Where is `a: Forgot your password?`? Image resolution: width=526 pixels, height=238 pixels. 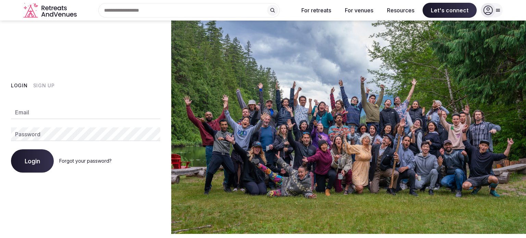 a: Forgot your password? is located at coordinates (85, 160).